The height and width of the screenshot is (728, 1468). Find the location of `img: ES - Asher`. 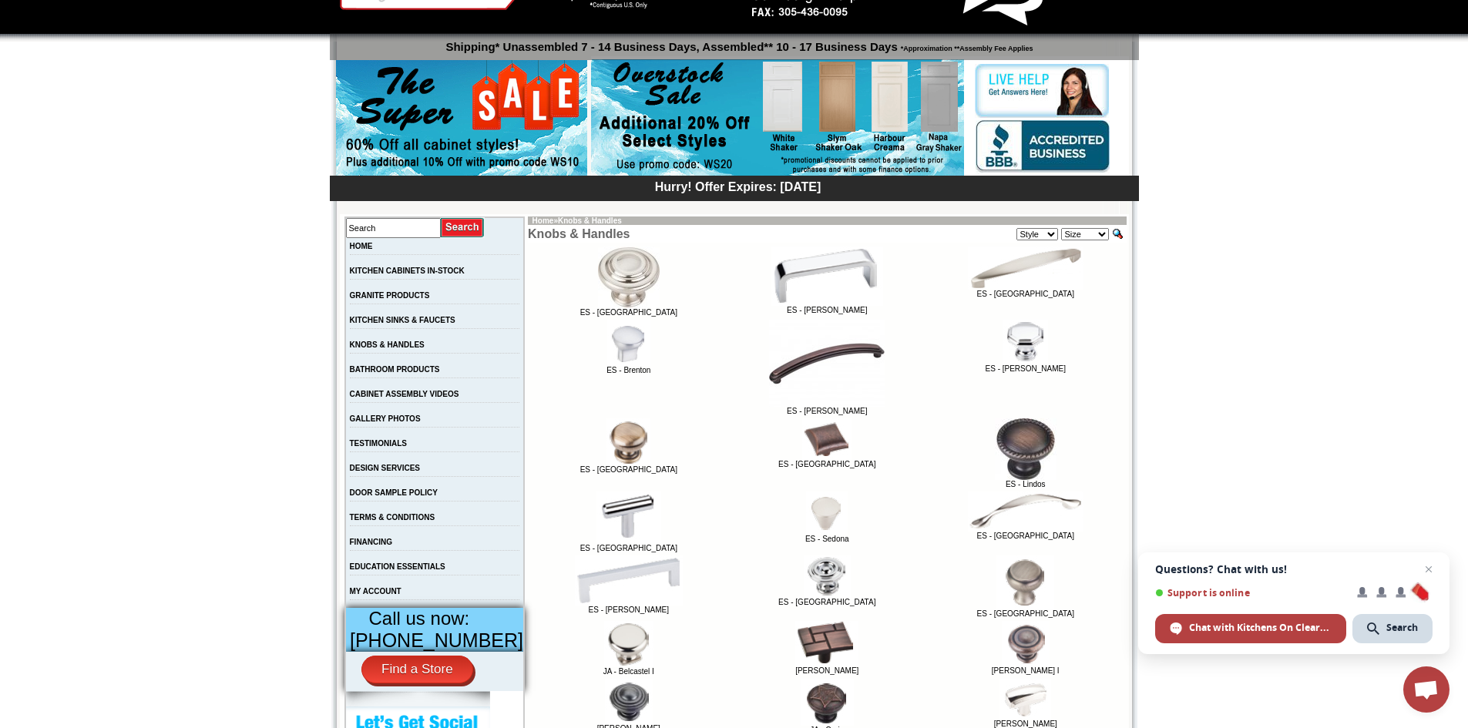

img: ES - Asher is located at coordinates (827, 276).